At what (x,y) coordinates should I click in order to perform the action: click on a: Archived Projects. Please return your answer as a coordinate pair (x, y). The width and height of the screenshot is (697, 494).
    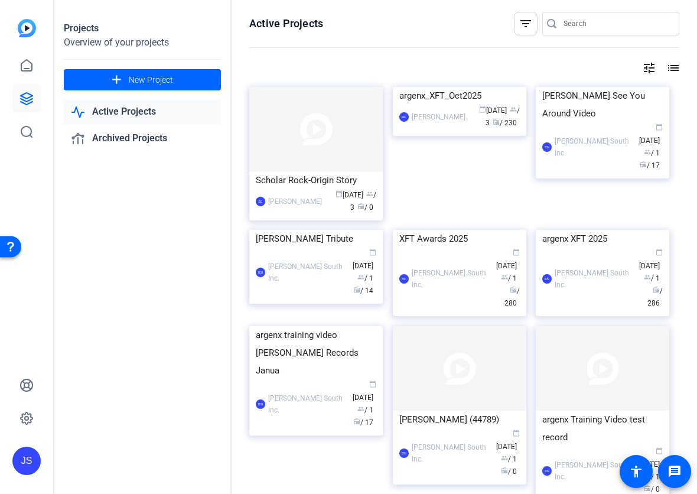
    Looking at the image, I should click on (142, 138).